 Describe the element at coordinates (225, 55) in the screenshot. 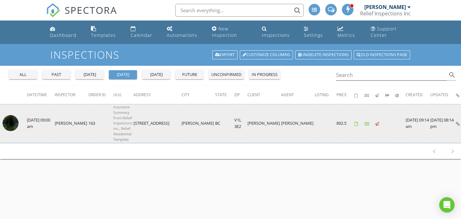

I see `a: Export` at that location.